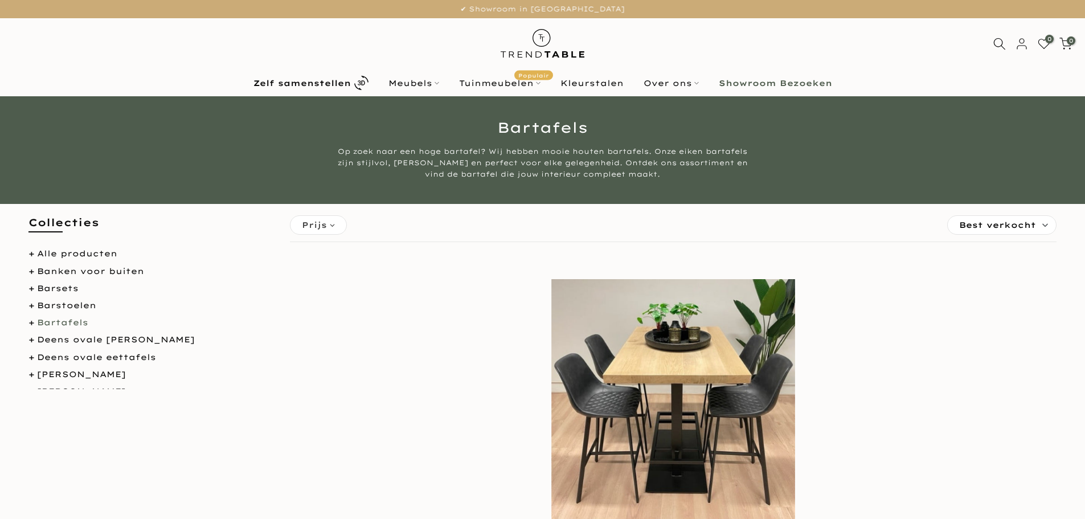 The image size is (1085, 519). I want to click on a: Deens ovale eettafels, so click(96, 357).